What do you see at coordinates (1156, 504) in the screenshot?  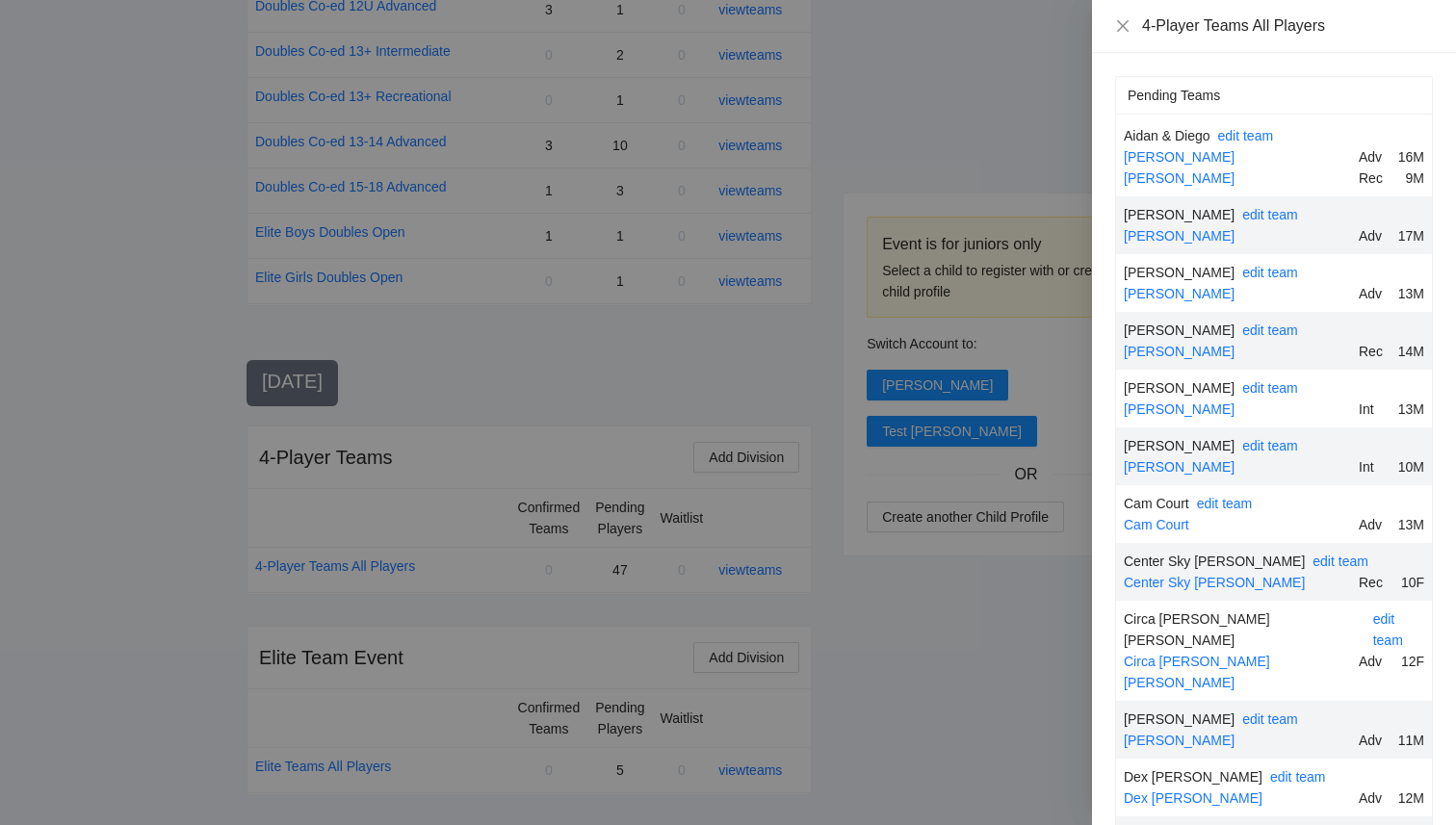 I see `div: Cam Court` at bounding box center [1156, 504].